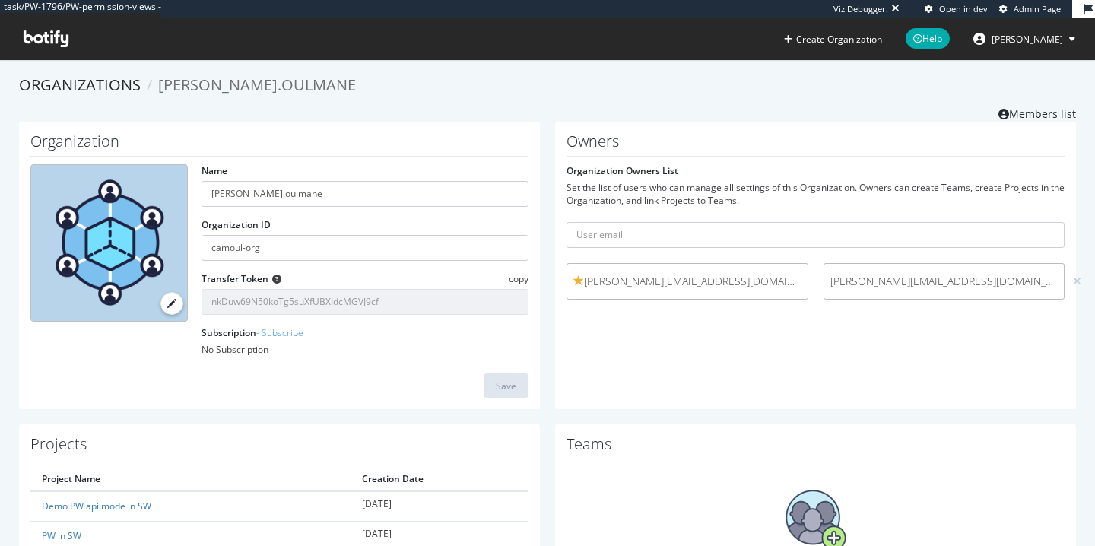  Describe the element at coordinates (365, 194) in the screenshot. I see `input: name` at that location.